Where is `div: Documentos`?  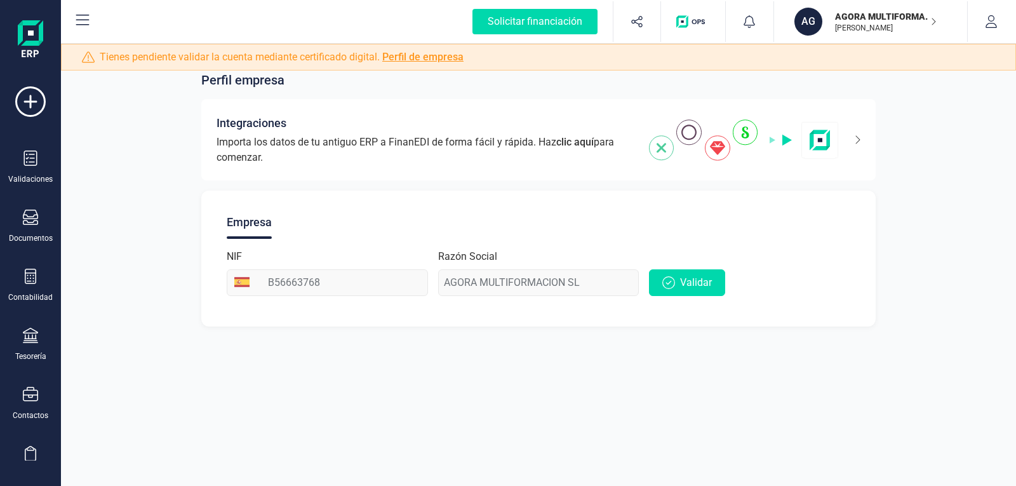 div: Documentos is located at coordinates (30, 238).